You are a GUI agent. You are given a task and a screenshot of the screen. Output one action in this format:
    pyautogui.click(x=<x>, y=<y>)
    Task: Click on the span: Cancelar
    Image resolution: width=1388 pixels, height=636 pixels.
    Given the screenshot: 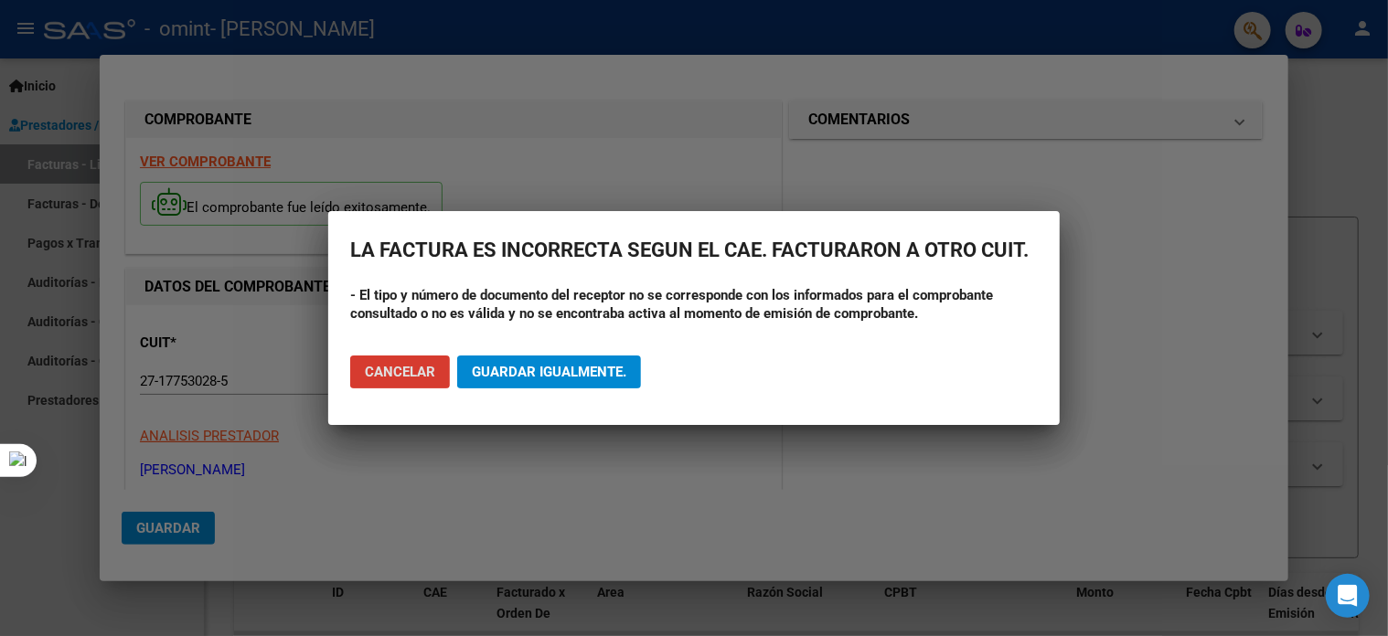 What is the action you would take?
    pyautogui.click(x=400, y=372)
    